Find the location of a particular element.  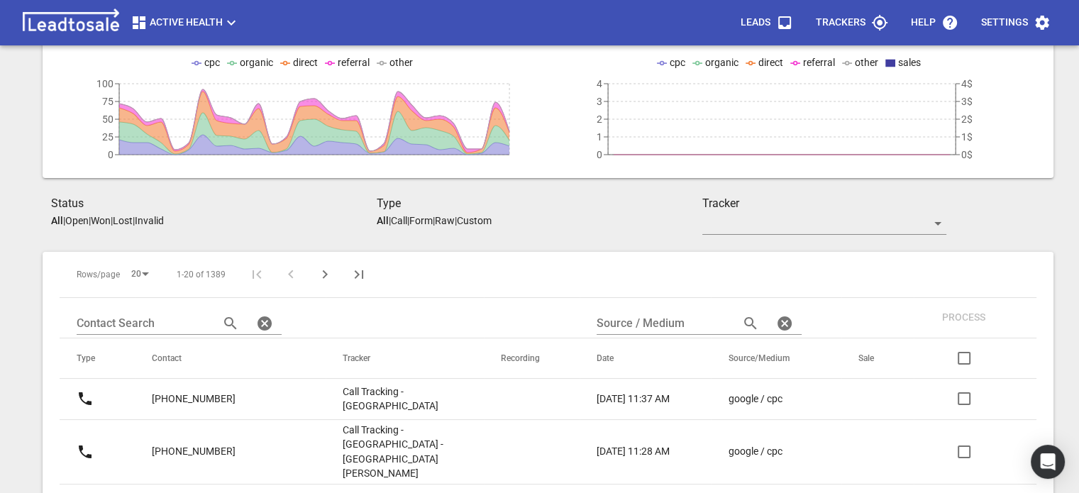

p: Custom is located at coordinates (474, 221).